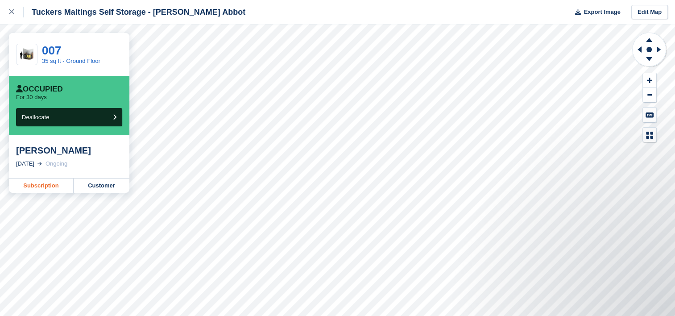 Image resolution: width=675 pixels, height=316 pixels. I want to click on img: 35-sqft-unit.jpeg, so click(27, 54).